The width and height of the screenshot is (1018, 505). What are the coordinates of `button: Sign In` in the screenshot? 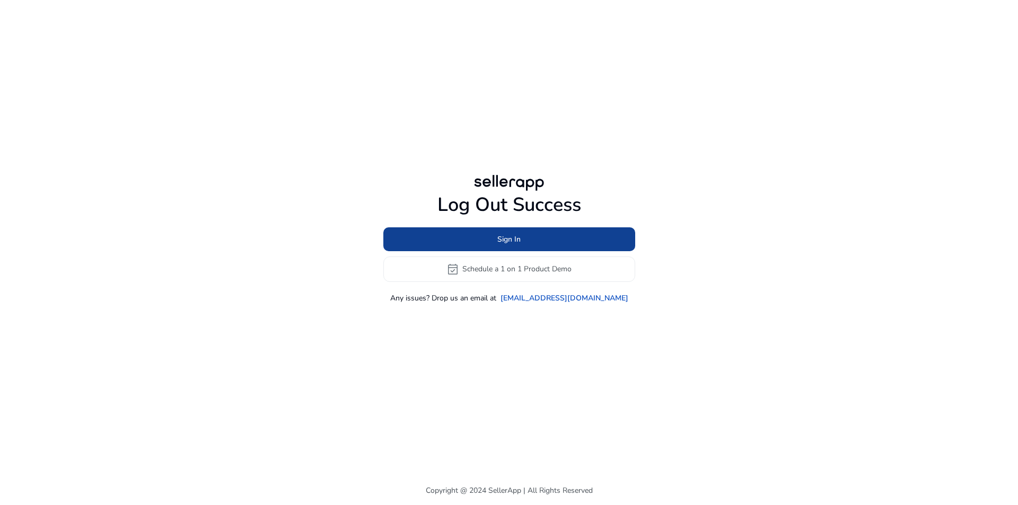 It's located at (509, 239).